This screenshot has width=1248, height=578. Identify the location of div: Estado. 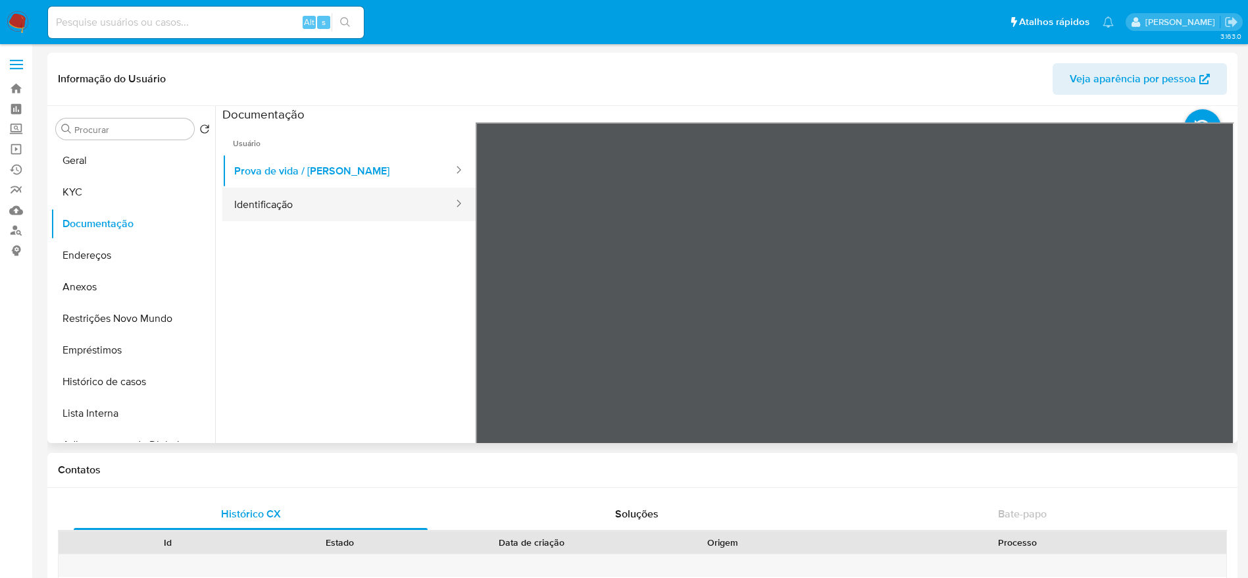
(340, 542).